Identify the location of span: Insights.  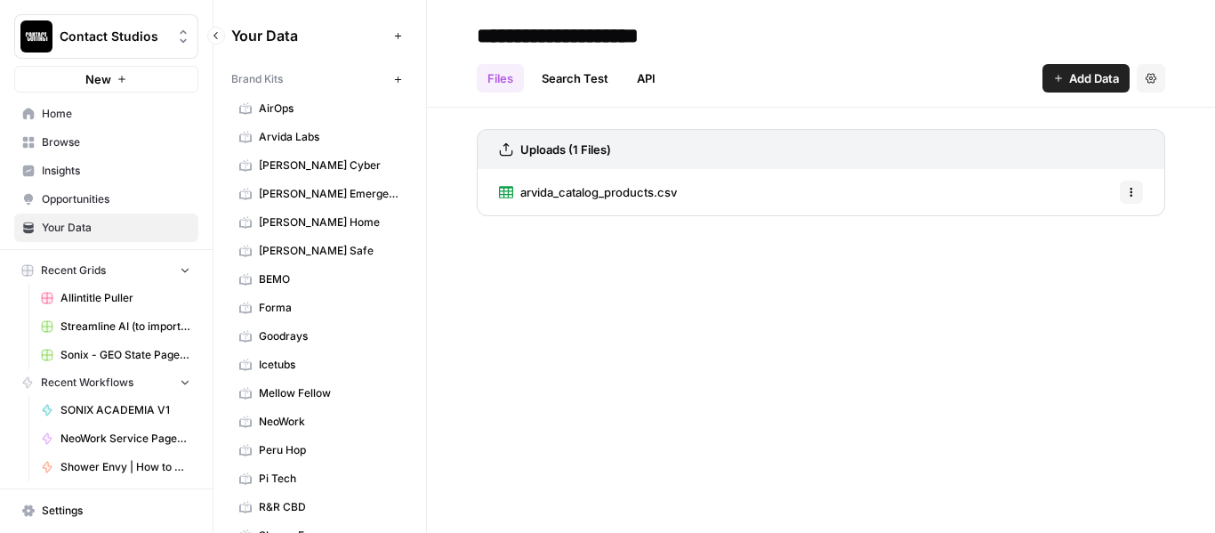
(116, 171).